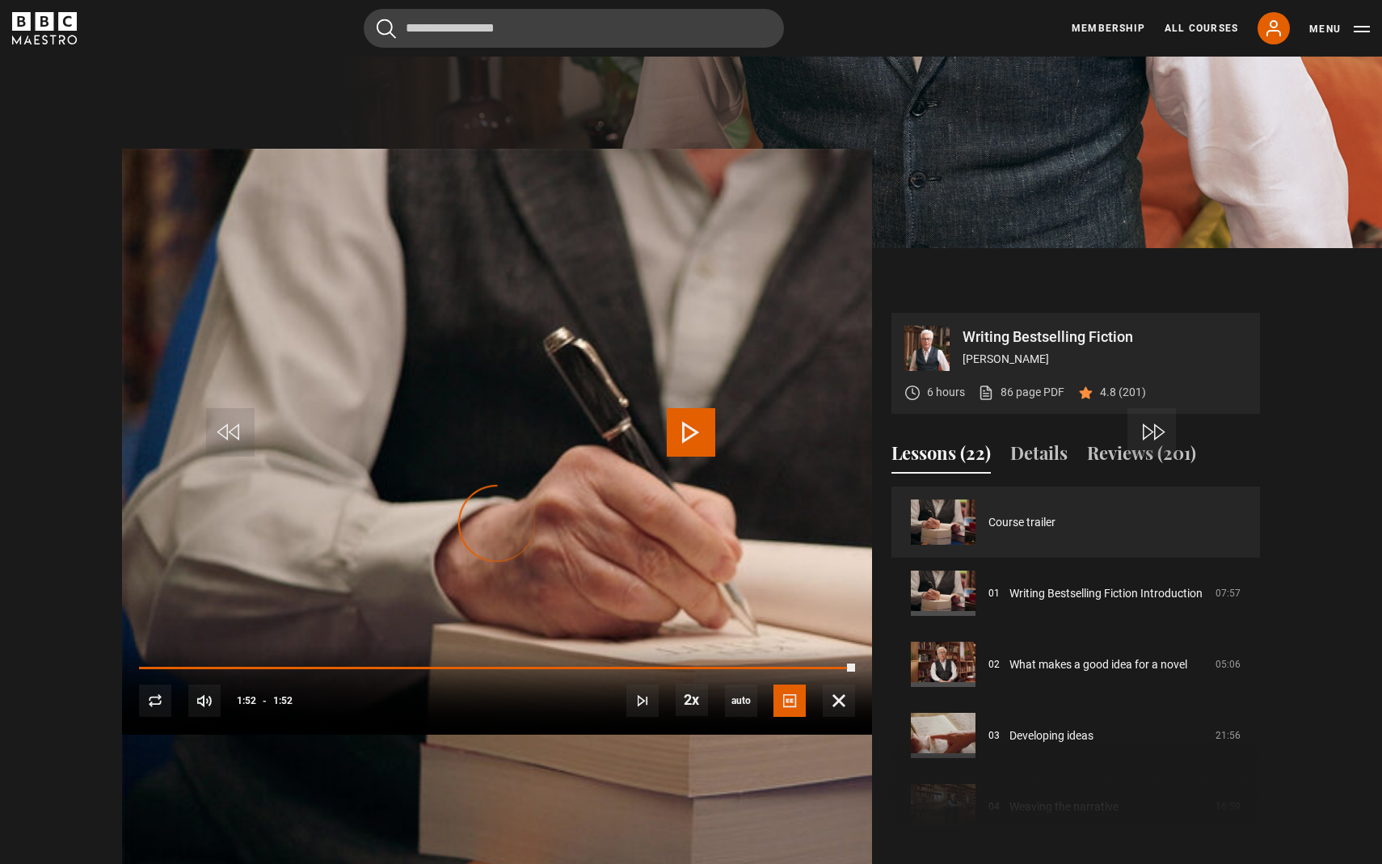 The height and width of the screenshot is (864, 1382). Describe the element at coordinates (741, 700) in the screenshot. I see `span: auto` at that location.